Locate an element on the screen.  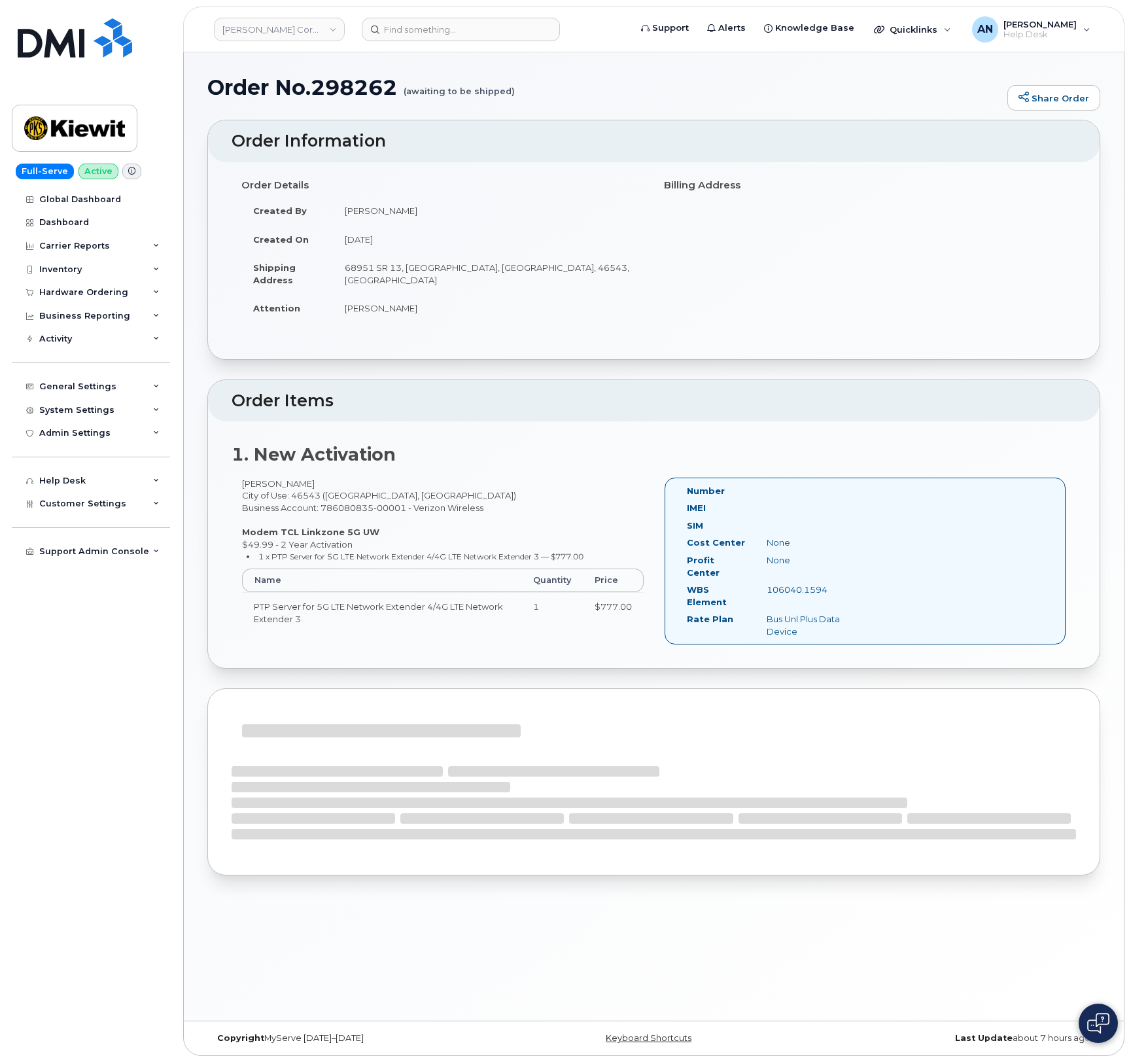
strong: 1. New Activation is located at coordinates (313, 454).